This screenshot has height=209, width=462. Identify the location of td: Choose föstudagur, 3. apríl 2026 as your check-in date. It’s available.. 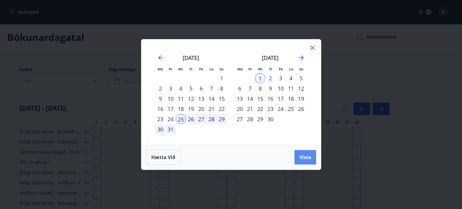
(280, 78).